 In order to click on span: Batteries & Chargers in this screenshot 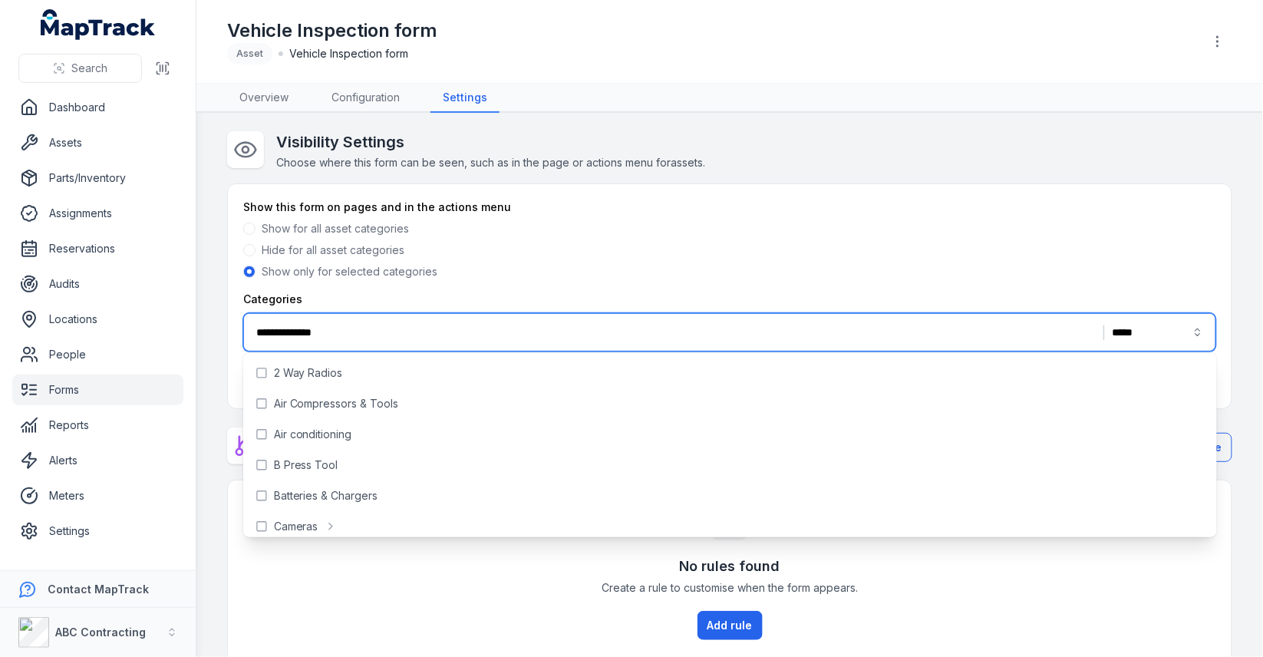, I will do `click(326, 496)`.